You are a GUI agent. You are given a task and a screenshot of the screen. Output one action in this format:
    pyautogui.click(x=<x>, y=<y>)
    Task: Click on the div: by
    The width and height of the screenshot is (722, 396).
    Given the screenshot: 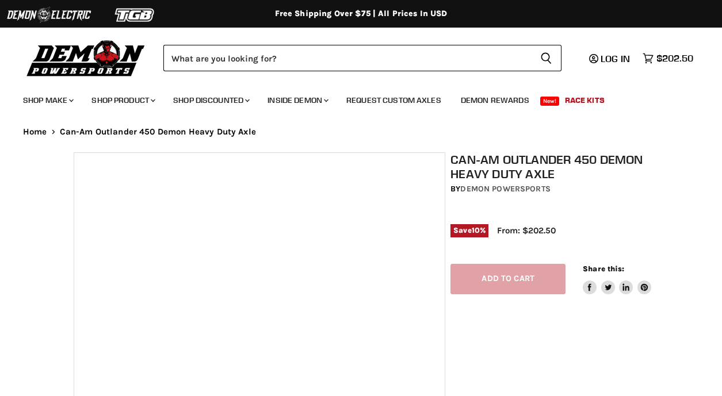 What is the action you would take?
    pyautogui.click(x=552, y=189)
    